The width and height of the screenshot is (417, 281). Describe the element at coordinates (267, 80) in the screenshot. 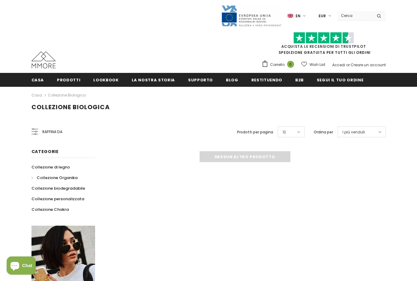

I see `a: Restituendo` at that location.